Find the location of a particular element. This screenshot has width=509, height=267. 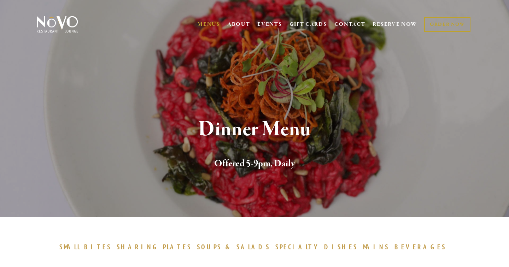

h1: Dinner Menu is located at coordinates (255, 129).